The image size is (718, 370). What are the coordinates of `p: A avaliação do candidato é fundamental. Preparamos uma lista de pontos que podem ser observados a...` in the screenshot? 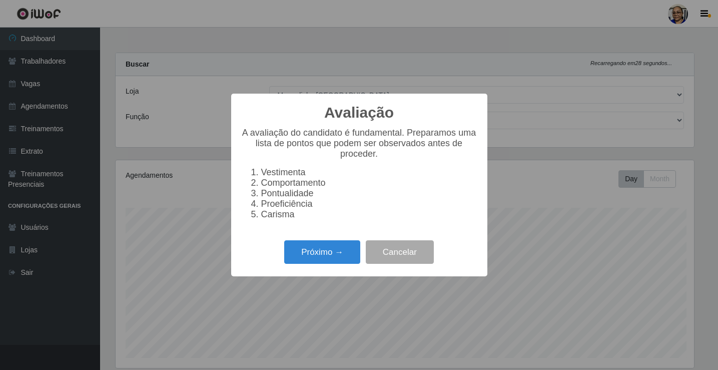 It's located at (359, 143).